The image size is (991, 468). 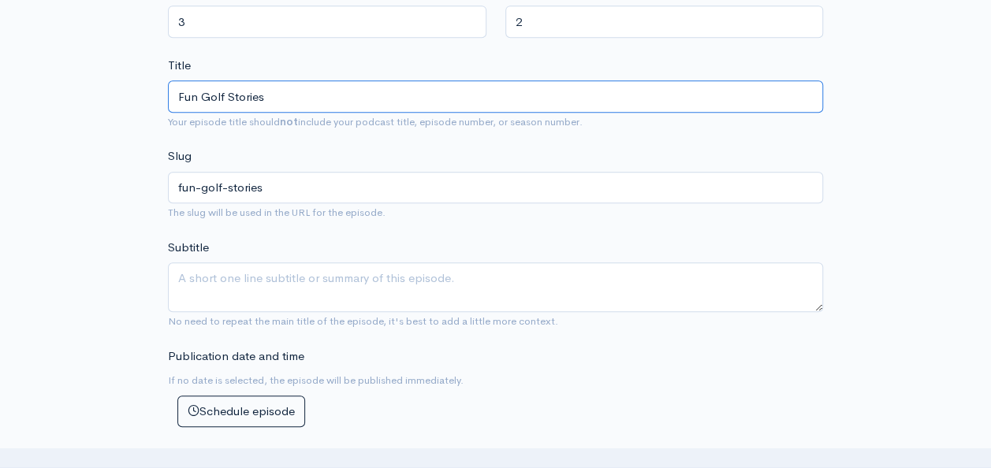 I want to click on small: The slug will be used in the URL for the episode., so click(x=277, y=212).